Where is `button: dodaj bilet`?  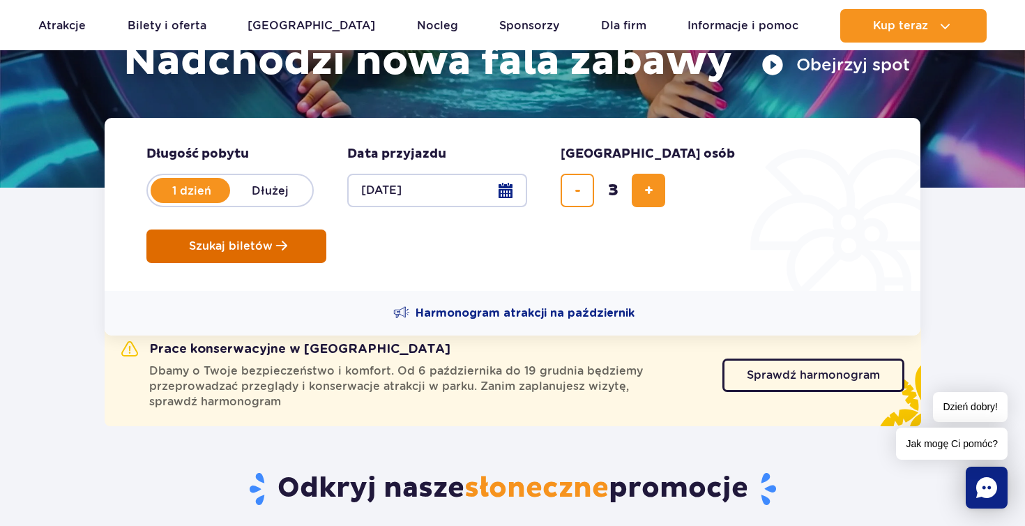 button: dodaj bilet is located at coordinates (648, 190).